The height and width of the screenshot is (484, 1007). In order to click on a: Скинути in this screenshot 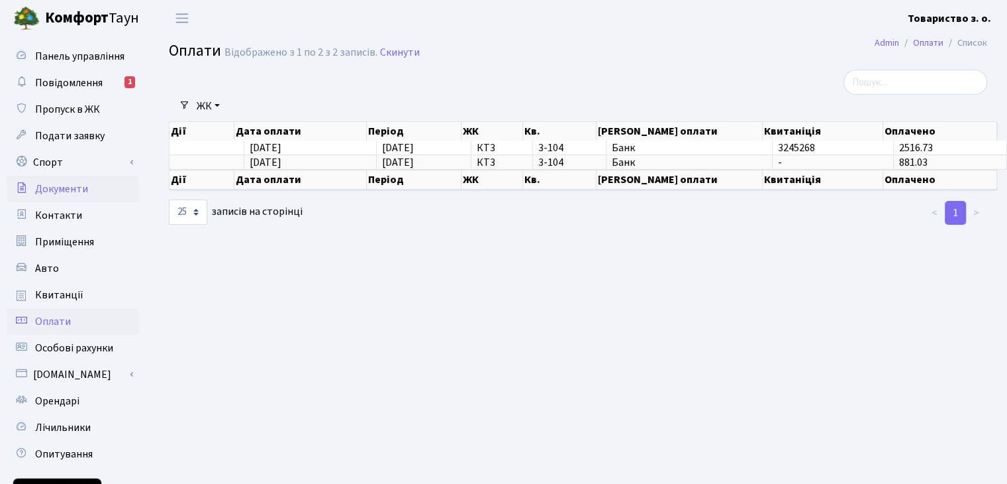, I will do `click(400, 52)`.